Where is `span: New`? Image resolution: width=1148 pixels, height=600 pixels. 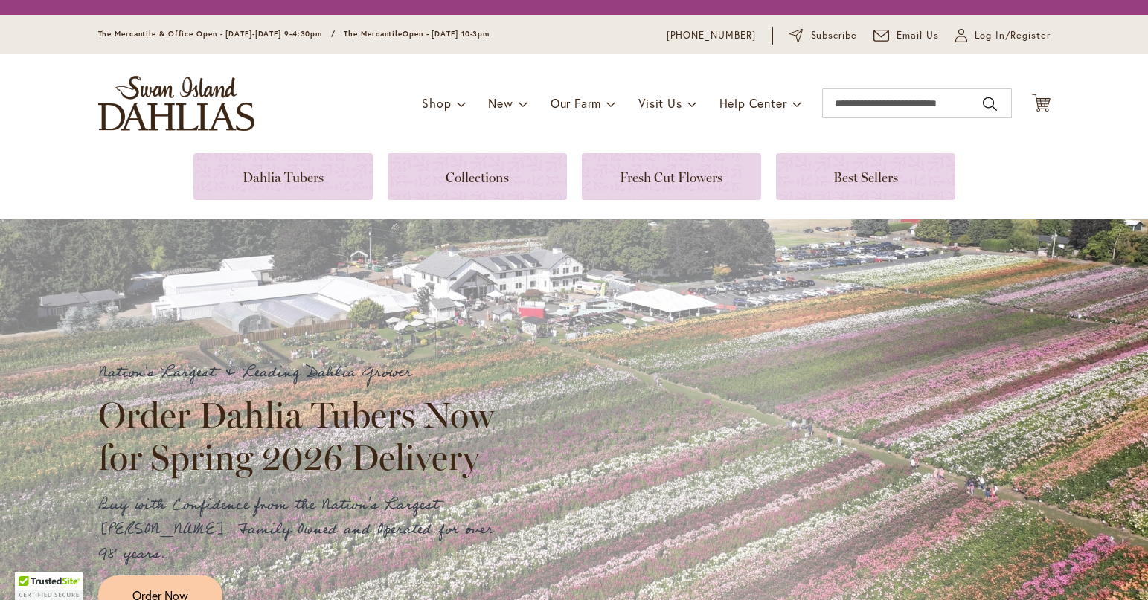 span: New is located at coordinates (500, 103).